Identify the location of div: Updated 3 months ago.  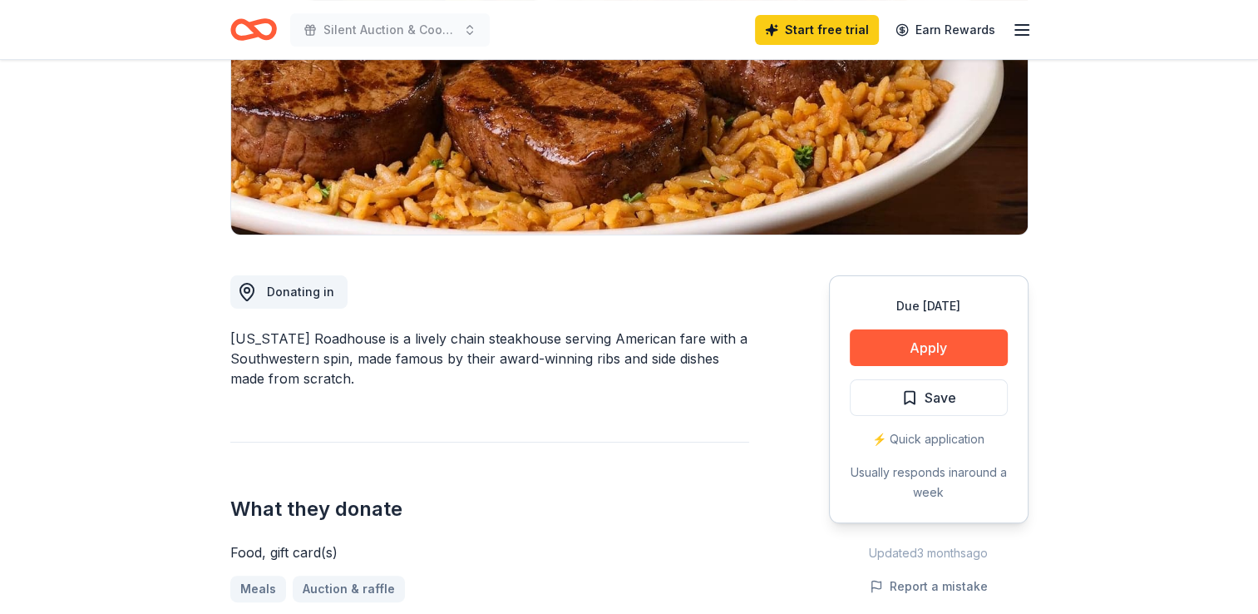
(929, 553).